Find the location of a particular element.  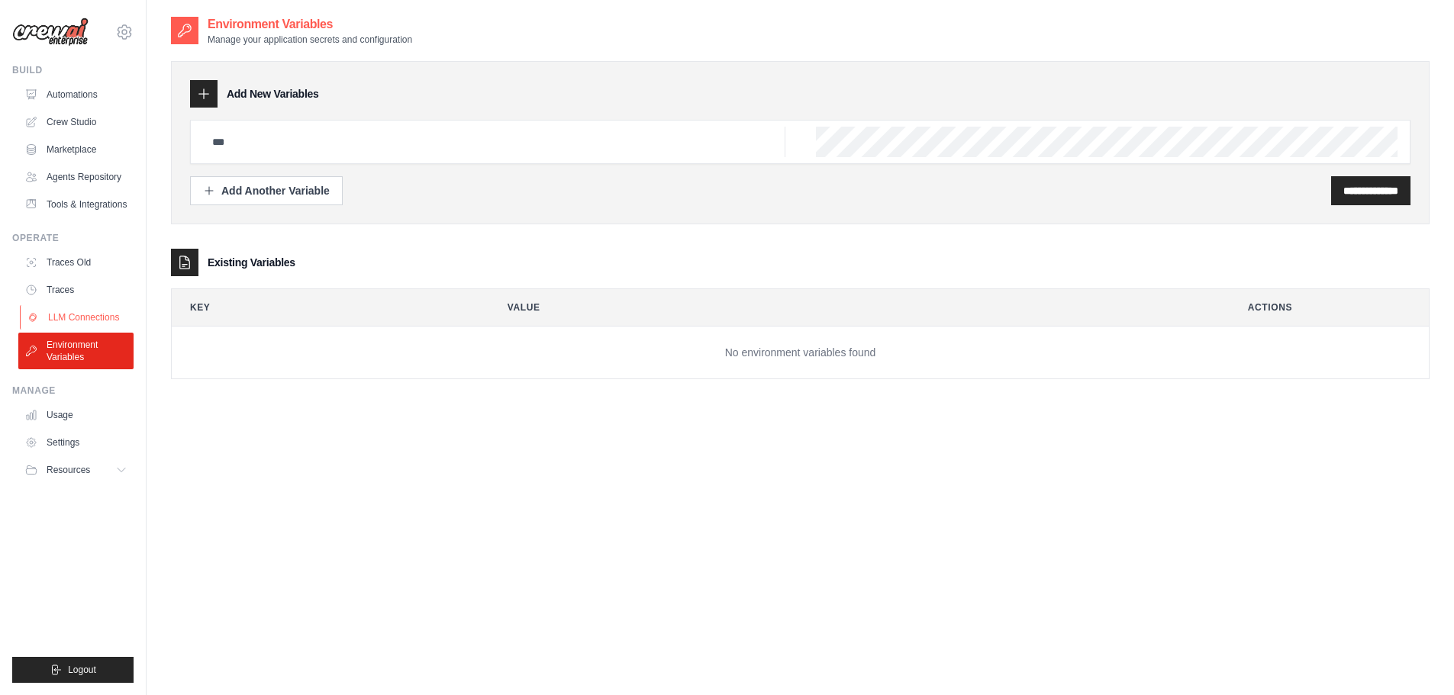

div: Build is located at coordinates (73, 70).